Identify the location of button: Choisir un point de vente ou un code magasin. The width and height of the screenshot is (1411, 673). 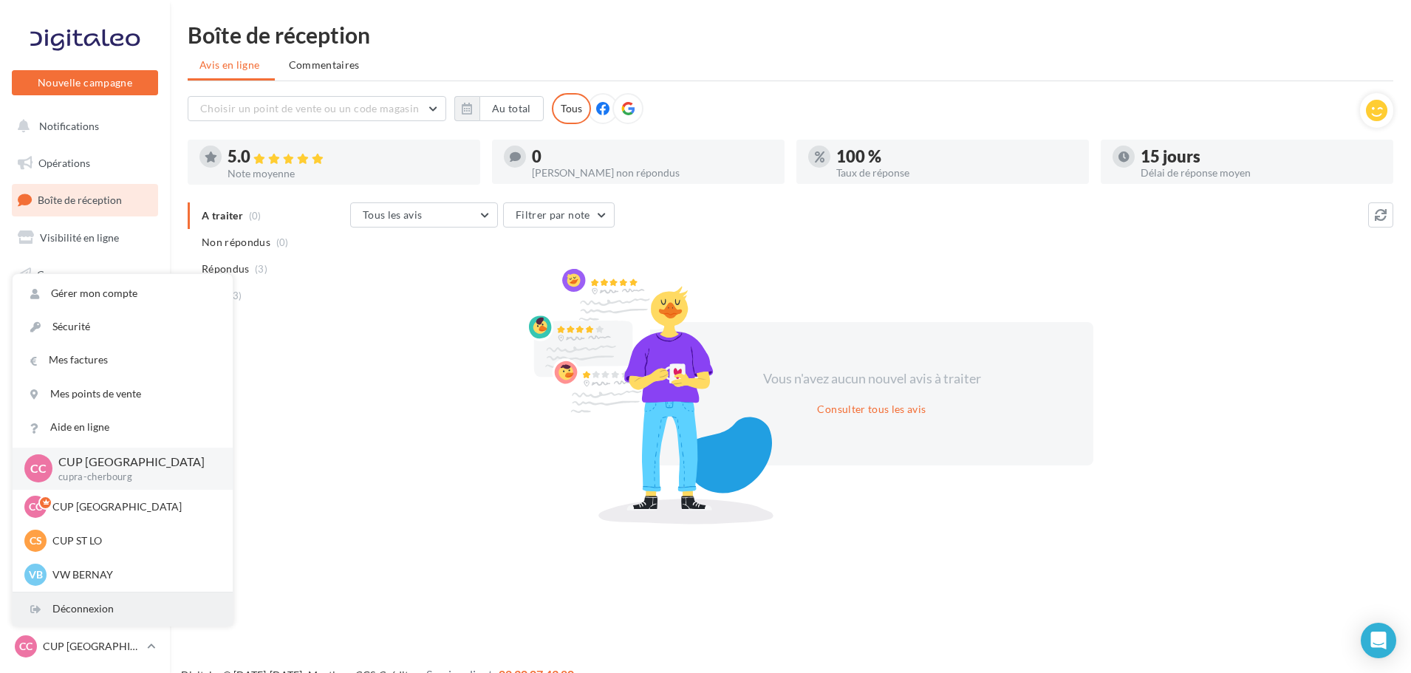
(317, 109).